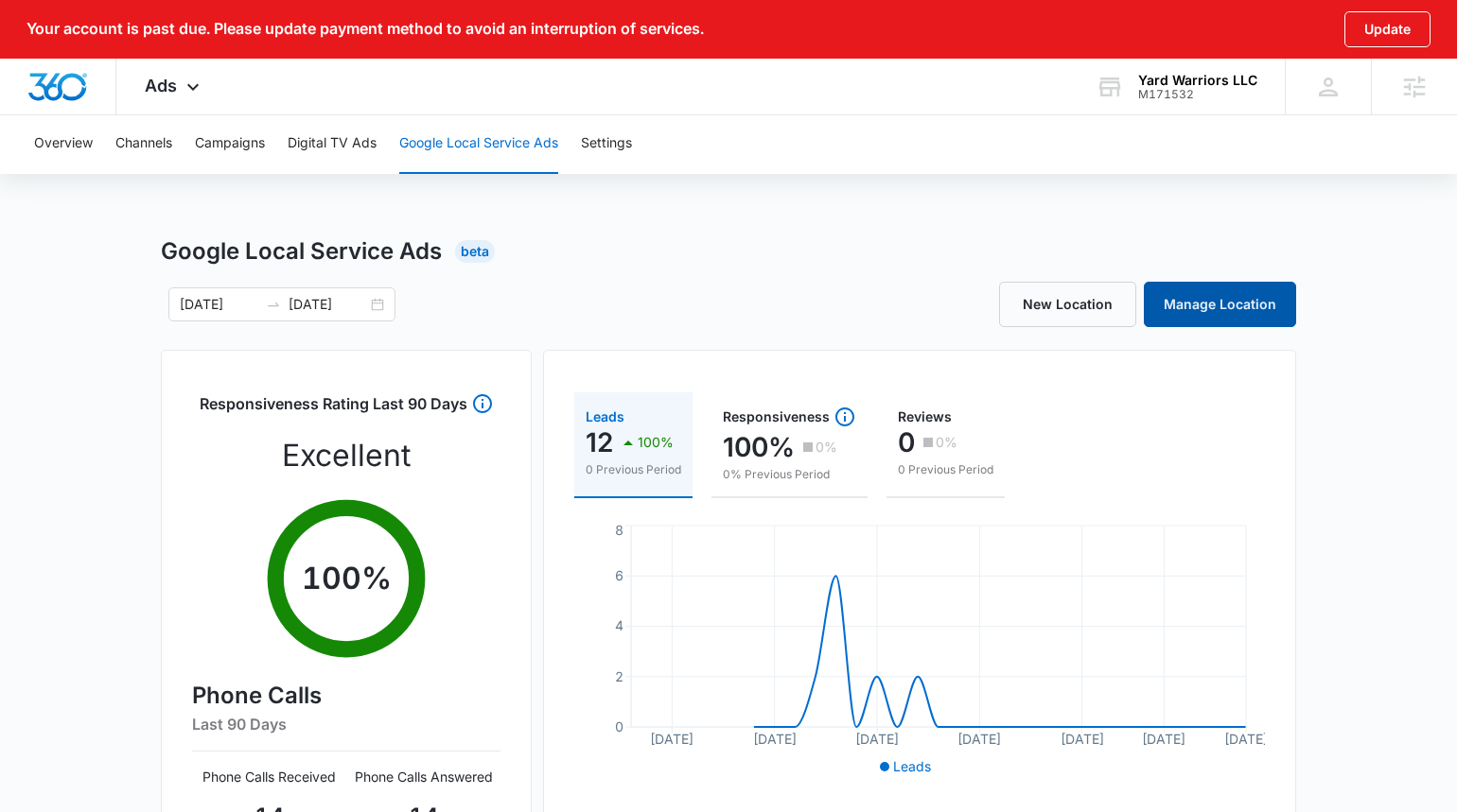 This screenshot has width=1457, height=812. What do you see at coordinates (328, 305) in the screenshot?
I see `input: End date` at bounding box center [328, 305].